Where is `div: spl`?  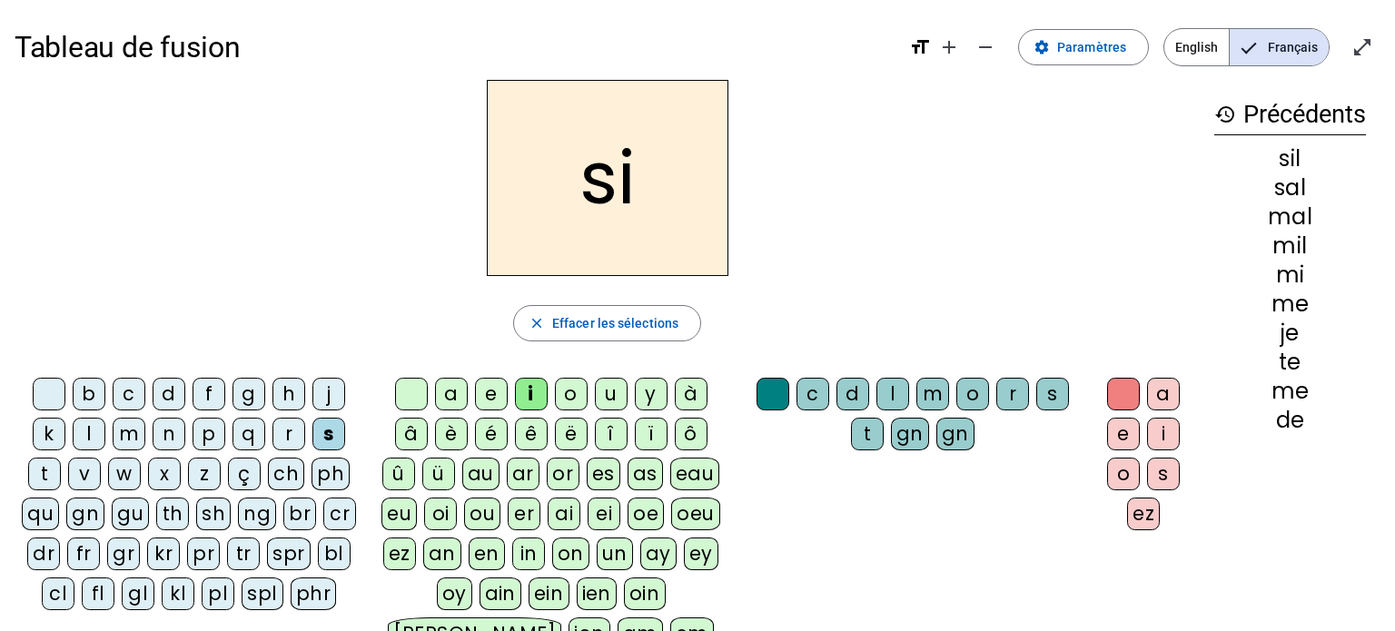 div: spl is located at coordinates (262, 594).